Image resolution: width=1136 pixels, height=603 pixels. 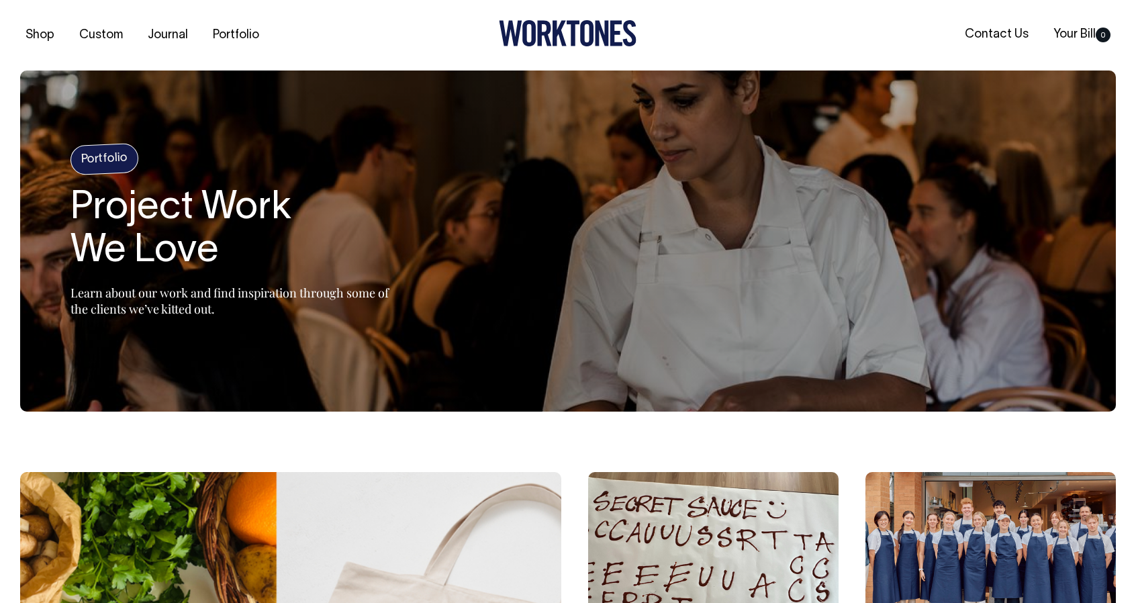 I want to click on a: Shop, so click(x=40, y=35).